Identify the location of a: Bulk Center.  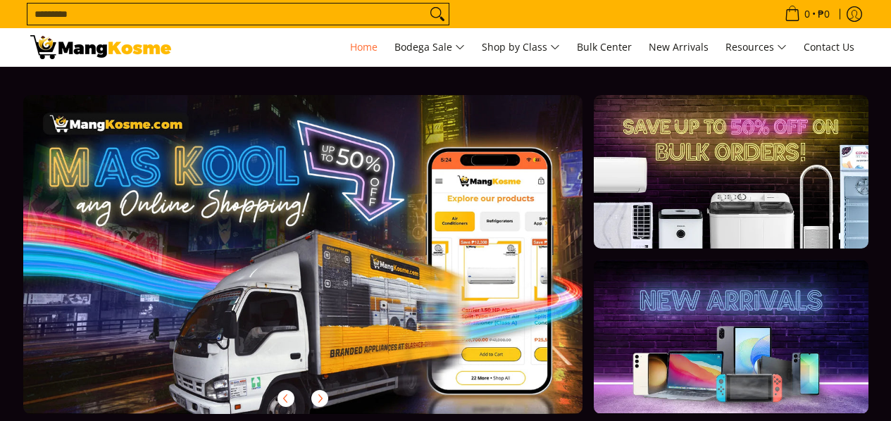
(604, 47).